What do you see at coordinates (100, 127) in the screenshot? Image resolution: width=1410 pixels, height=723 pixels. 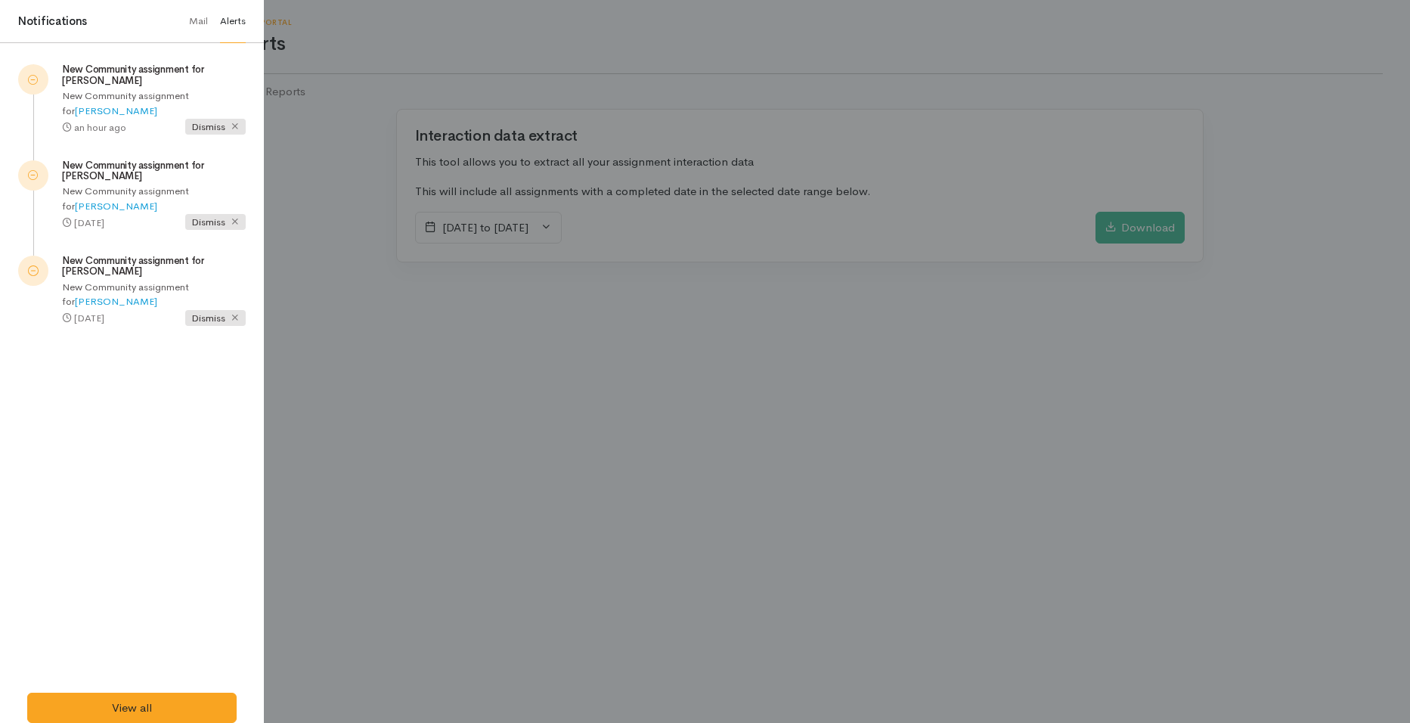 I see `time: an hour ago` at bounding box center [100, 127].